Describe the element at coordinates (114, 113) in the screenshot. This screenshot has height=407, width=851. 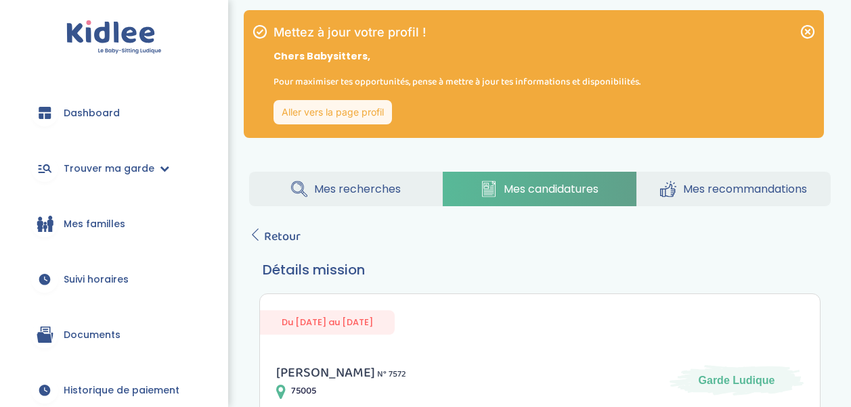
I see `a: Dashboard` at that location.